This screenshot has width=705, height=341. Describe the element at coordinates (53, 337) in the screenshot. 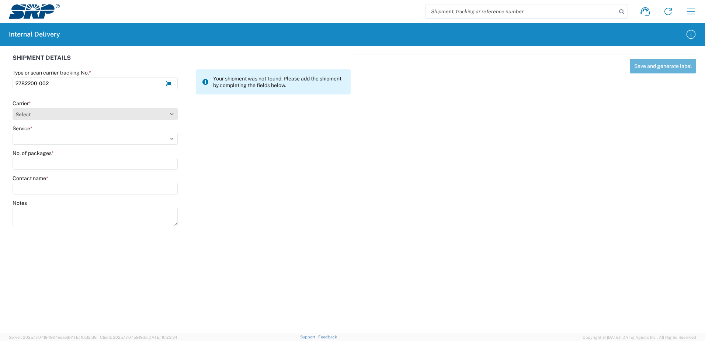

I see `span: Server: 2025.17.0-1194904eeae` at that location.